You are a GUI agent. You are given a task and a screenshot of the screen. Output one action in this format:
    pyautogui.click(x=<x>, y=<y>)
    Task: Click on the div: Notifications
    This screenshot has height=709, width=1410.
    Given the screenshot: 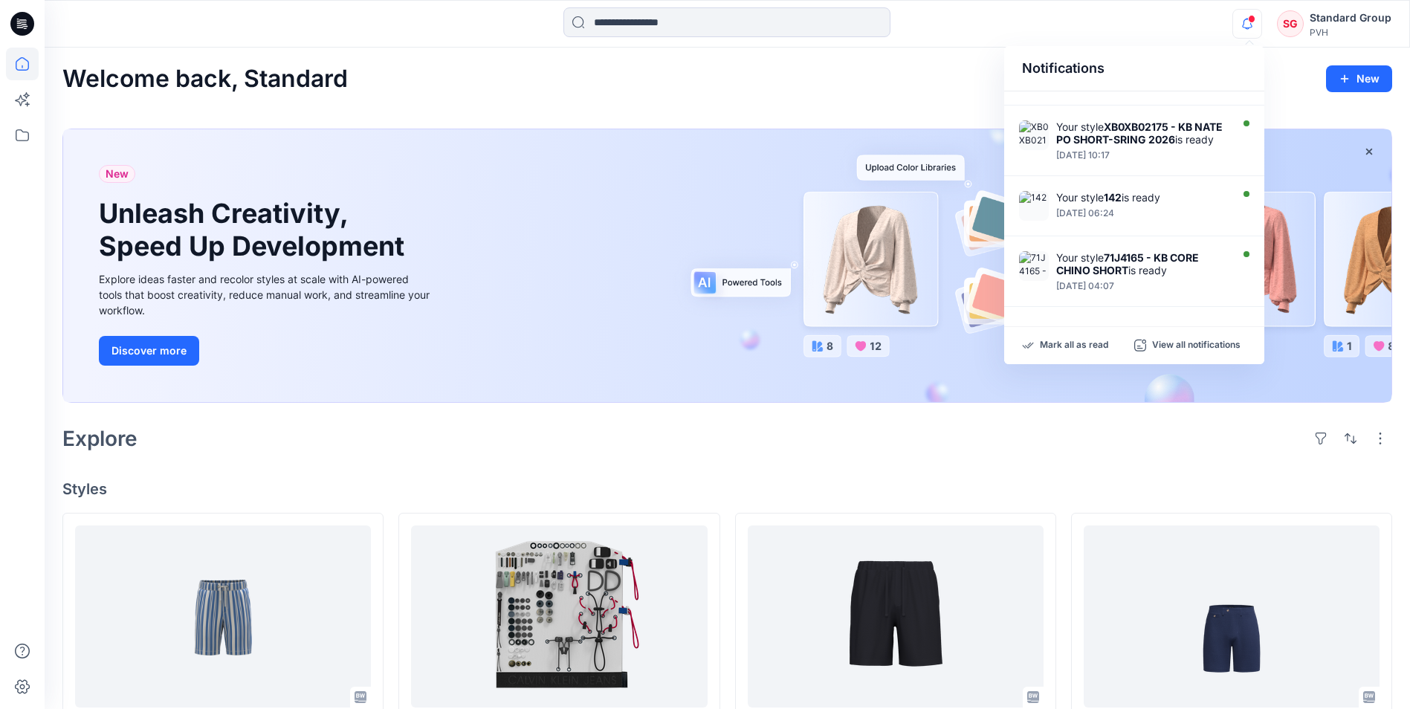 What is the action you would take?
    pyautogui.click(x=1134, y=68)
    